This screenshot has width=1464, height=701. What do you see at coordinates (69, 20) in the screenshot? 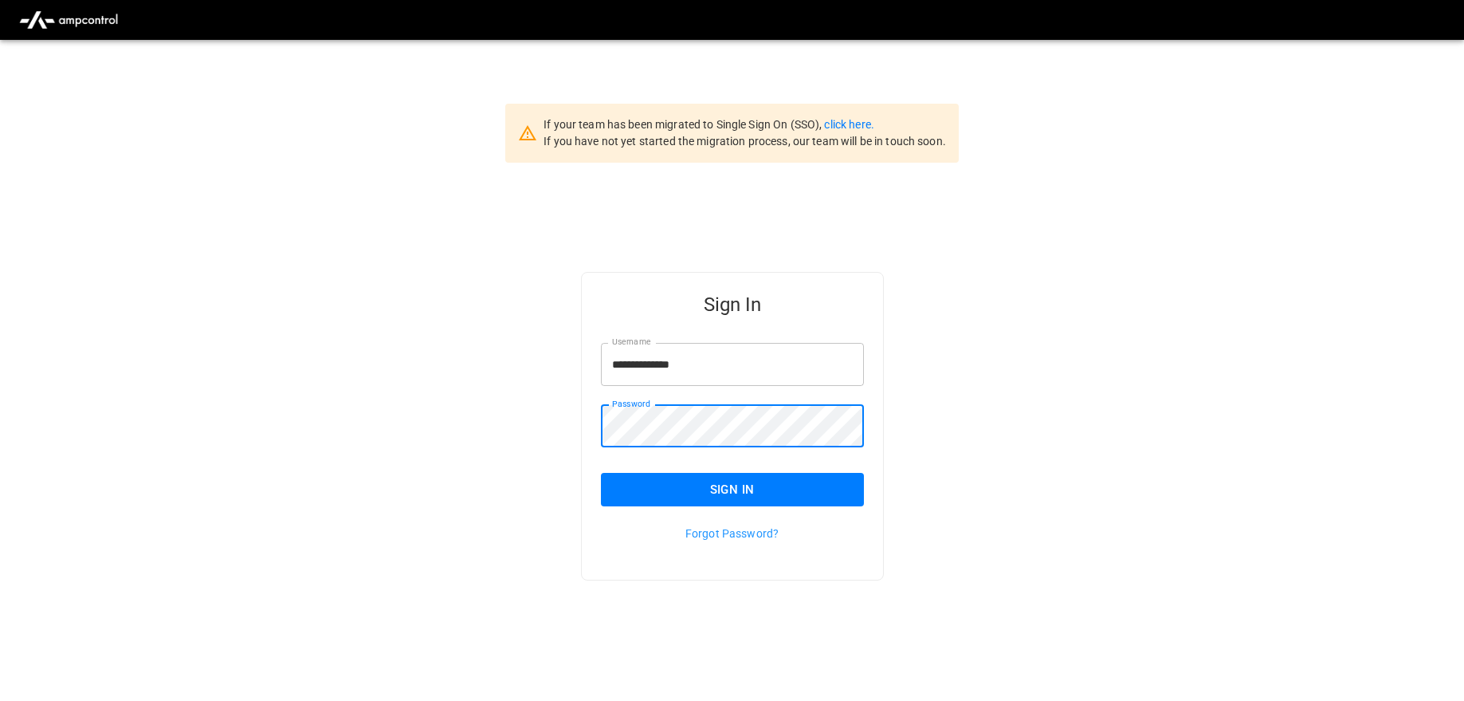
I see `img: ampcontrol.io logo` at bounding box center [69, 20].